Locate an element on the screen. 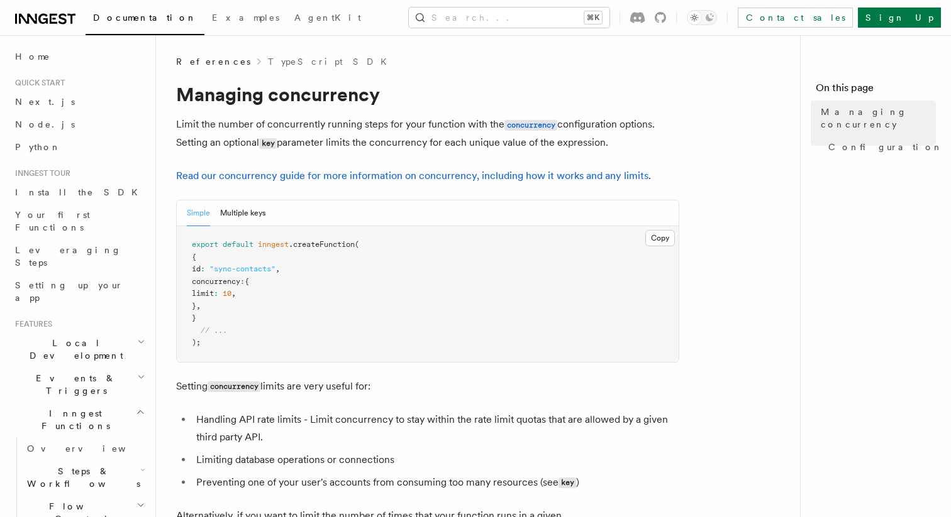 The width and height of the screenshot is (951, 517). span: Quick start is located at coordinates (37, 83).